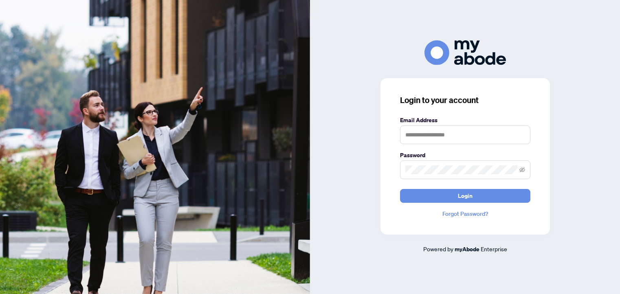 This screenshot has height=294, width=620. Describe the element at coordinates (465, 100) in the screenshot. I see `h3: Login to your account` at that location.